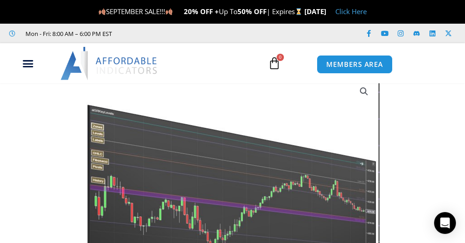 The height and width of the screenshot is (243, 465). I want to click on span: MEMBERS AREA, so click(354, 64).